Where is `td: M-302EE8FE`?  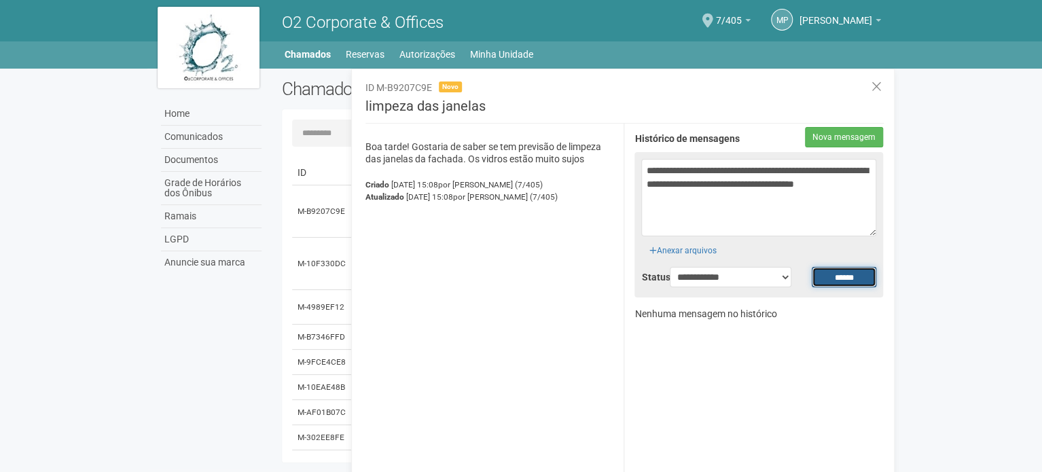 td: M-302EE8FE is located at coordinates (323, 438).